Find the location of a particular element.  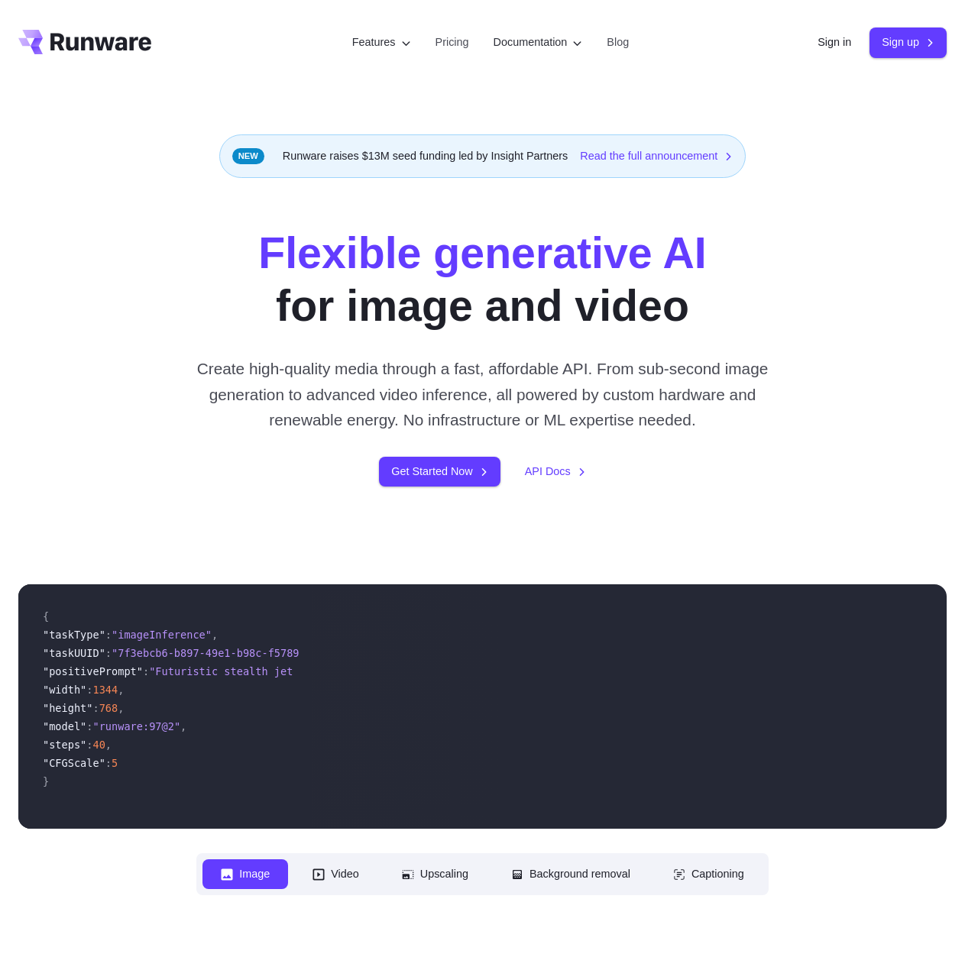

span: 5 is located at coordinates (115, 763).